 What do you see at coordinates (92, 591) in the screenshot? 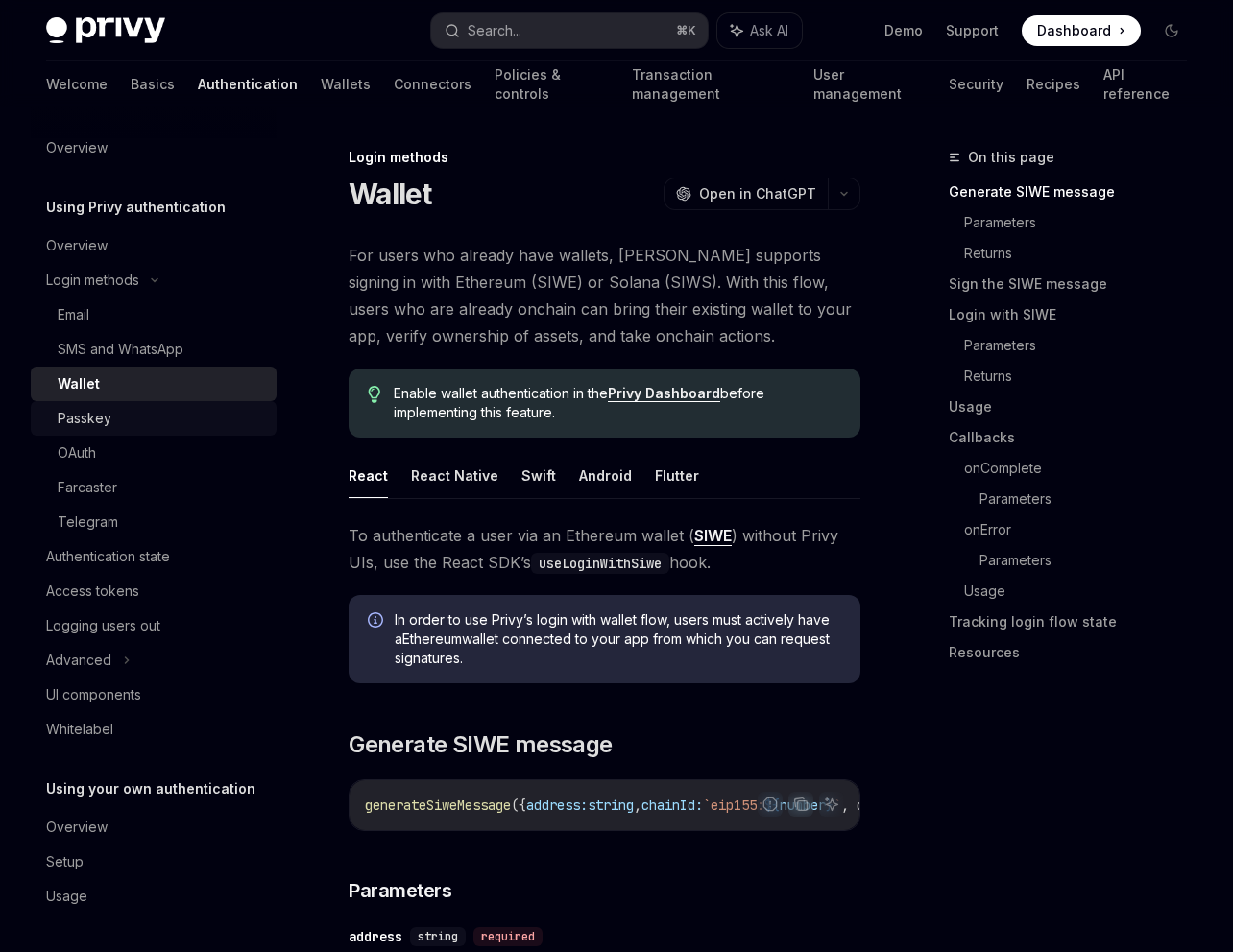
I see `div: Access tokens` at bounding box center [92, 591].